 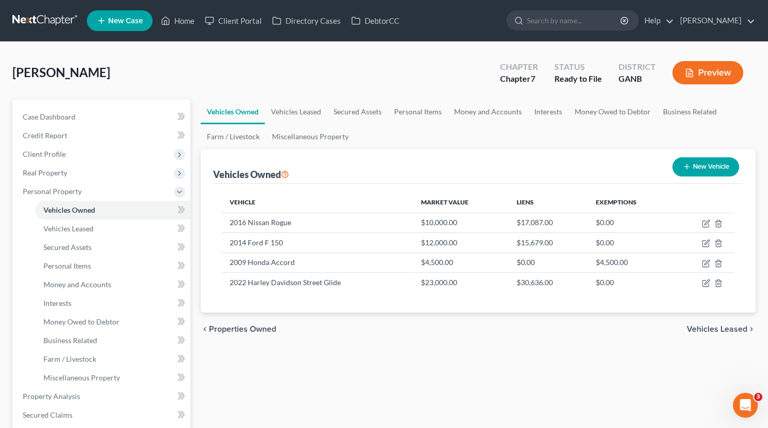 I want to click on span: Properties Owned, so click(x=243, y=329).